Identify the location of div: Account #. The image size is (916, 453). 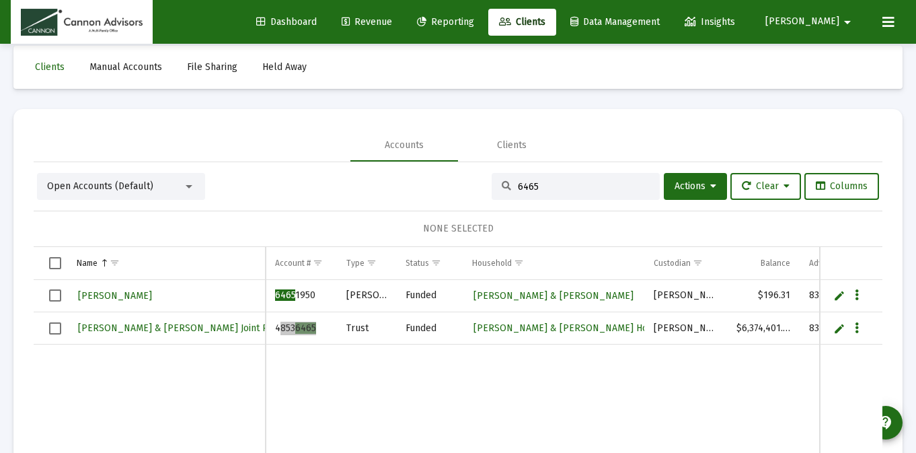
(293, 263).